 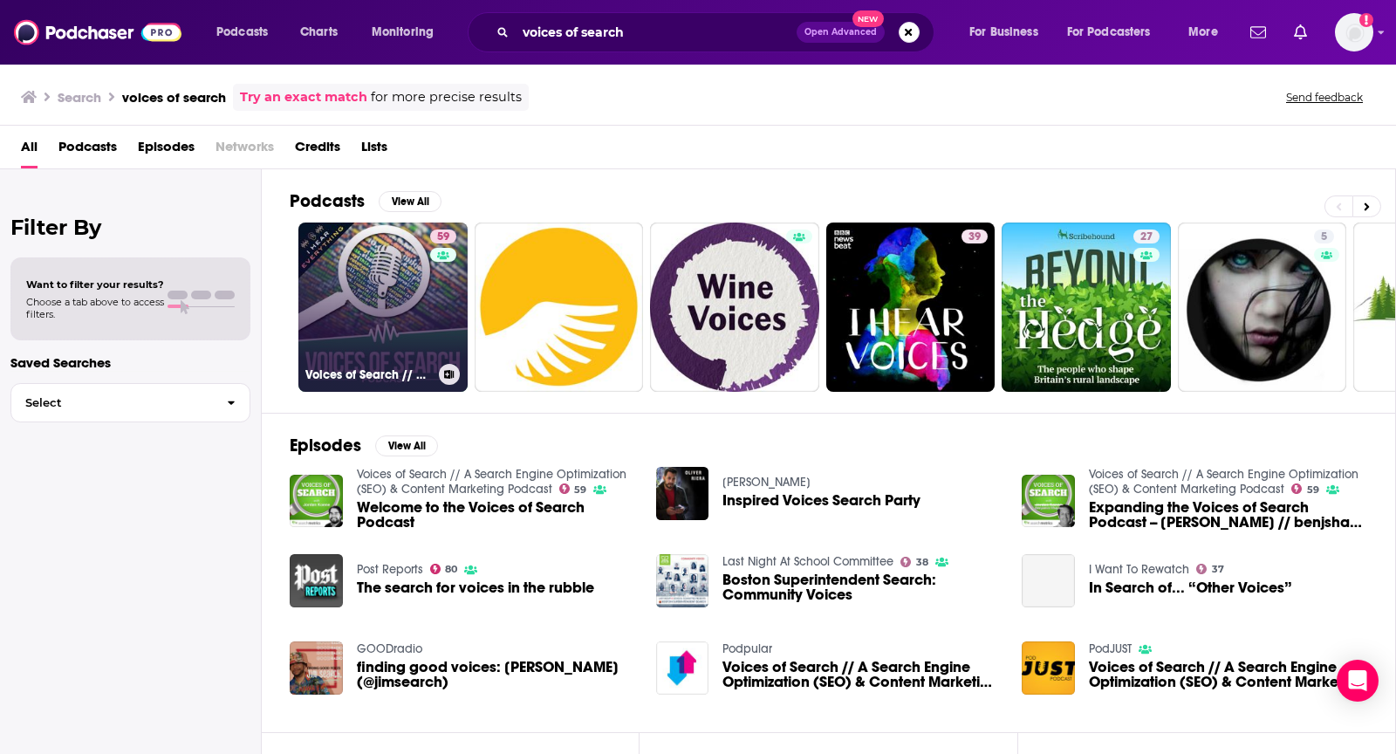 What do you see at coordinates (1210, 569) in the screenshot?
I see `a: 37` at bounding box center [1210, 569].